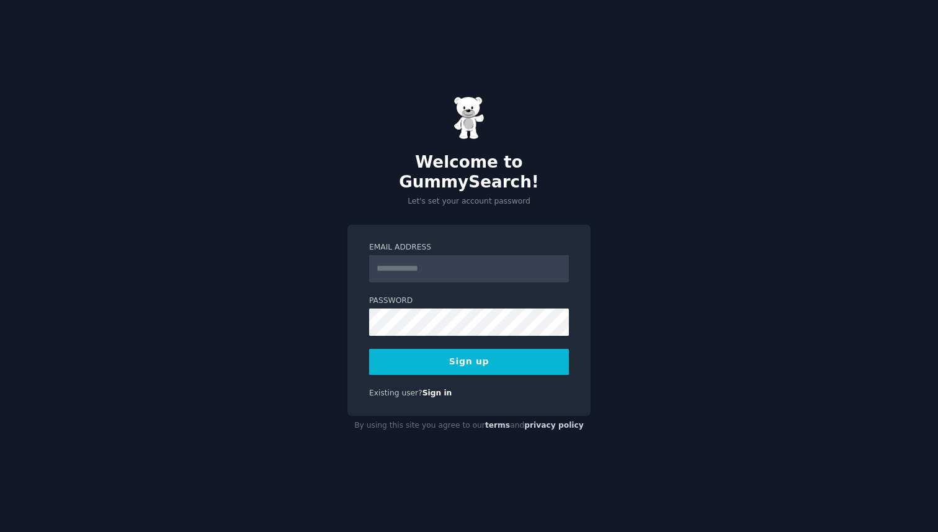 The width and height of the screenshot is (938, 532). Describe the element at coordinates (396, 393) in the screenshot. I see `span: Existing user?` at that location.